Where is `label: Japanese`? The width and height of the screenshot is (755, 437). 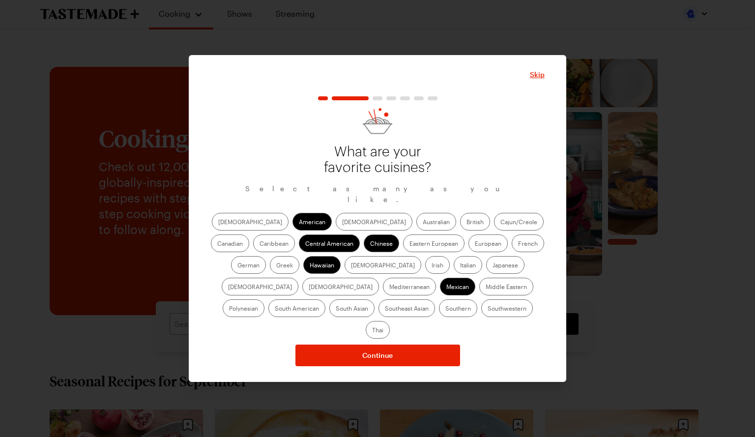 label: Japanese is located at coordinates (505, 265).